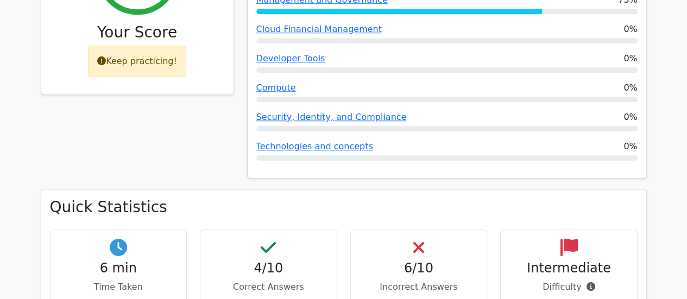  What do you see at coordinates (315, 146) in the screenshot?
I see `a: Technologies and concepts` at bounding box center [315, 146].